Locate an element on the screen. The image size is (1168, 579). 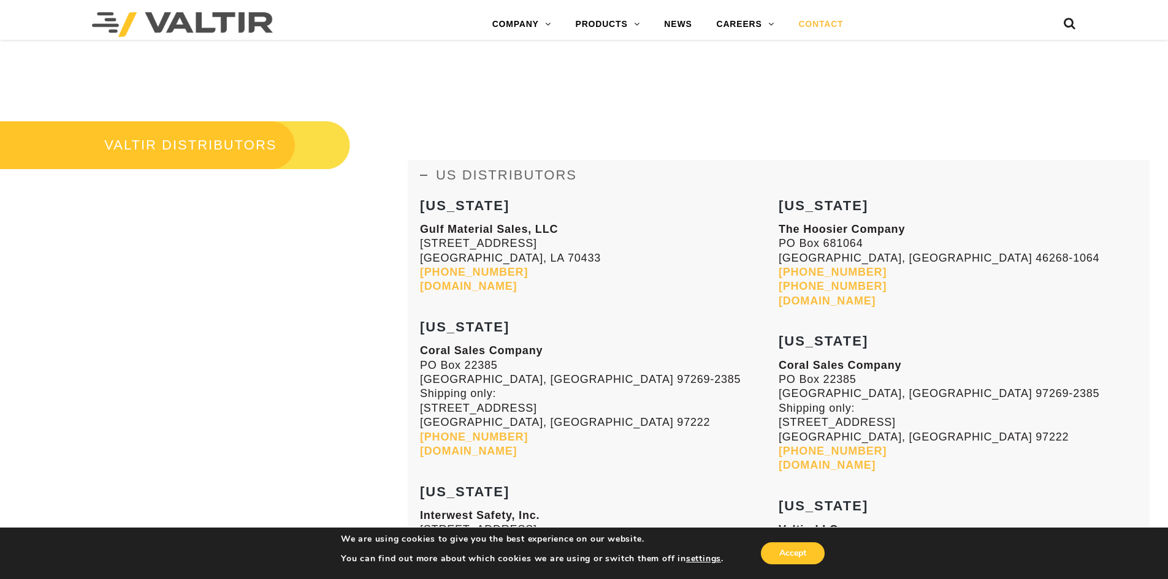
a: CAREERS is located at coordinates (745, 25).